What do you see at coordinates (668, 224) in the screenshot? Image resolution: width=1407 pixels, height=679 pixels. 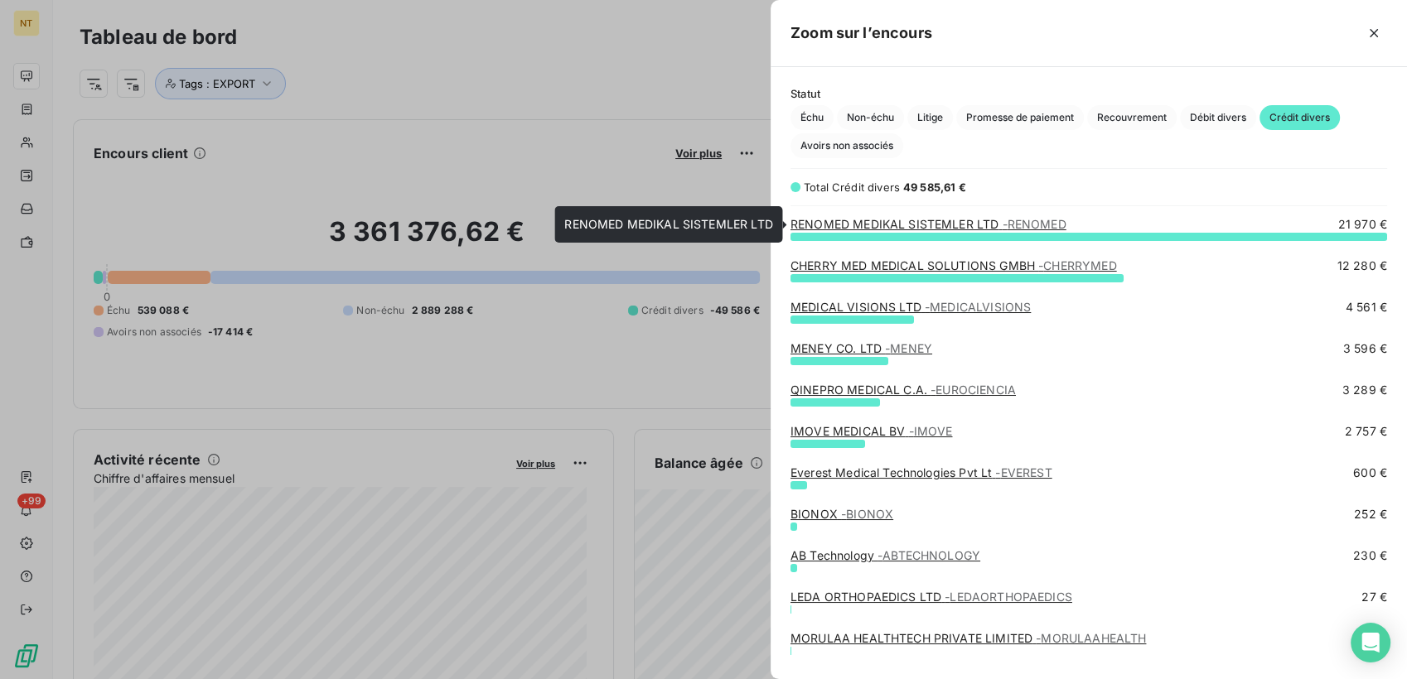 I see `span: RENOMED MEDIKAL SISTEMLER LTD` at bounding box center [668, 224].